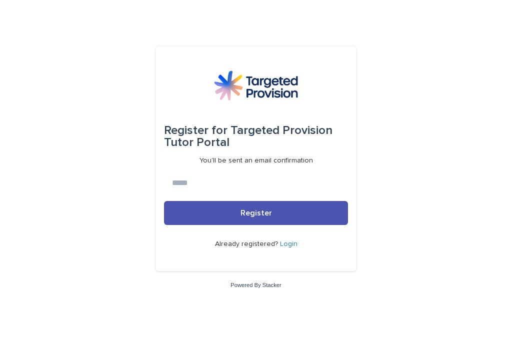 The width and height of the screenshot is (512, 346). Describe the element at coordinates (256, 137) in the screenshot. I see `div: Targeted Provision Tutor Portal` at that location.